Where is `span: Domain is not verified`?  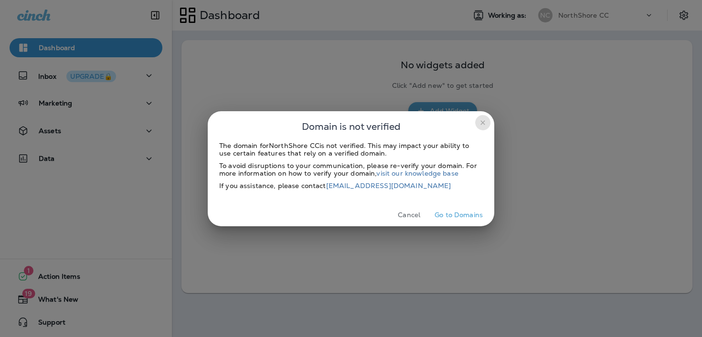
span: Domain is not verified is located at coordinates (351, 127).